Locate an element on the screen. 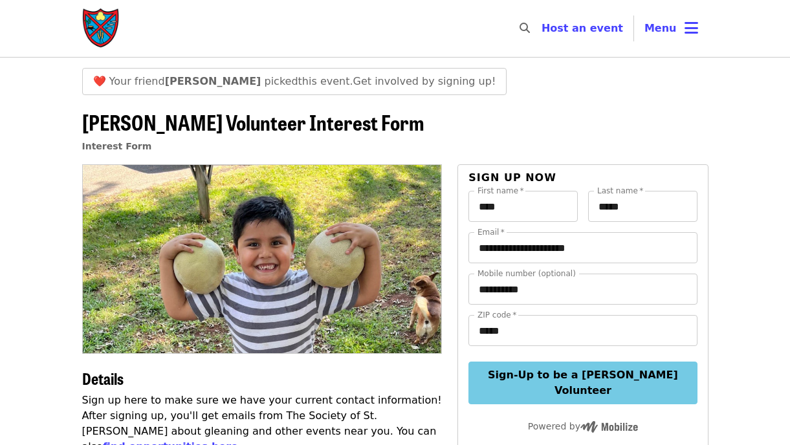 The image size is (790, 445). i: search icon is located at coordinates (525, 28).